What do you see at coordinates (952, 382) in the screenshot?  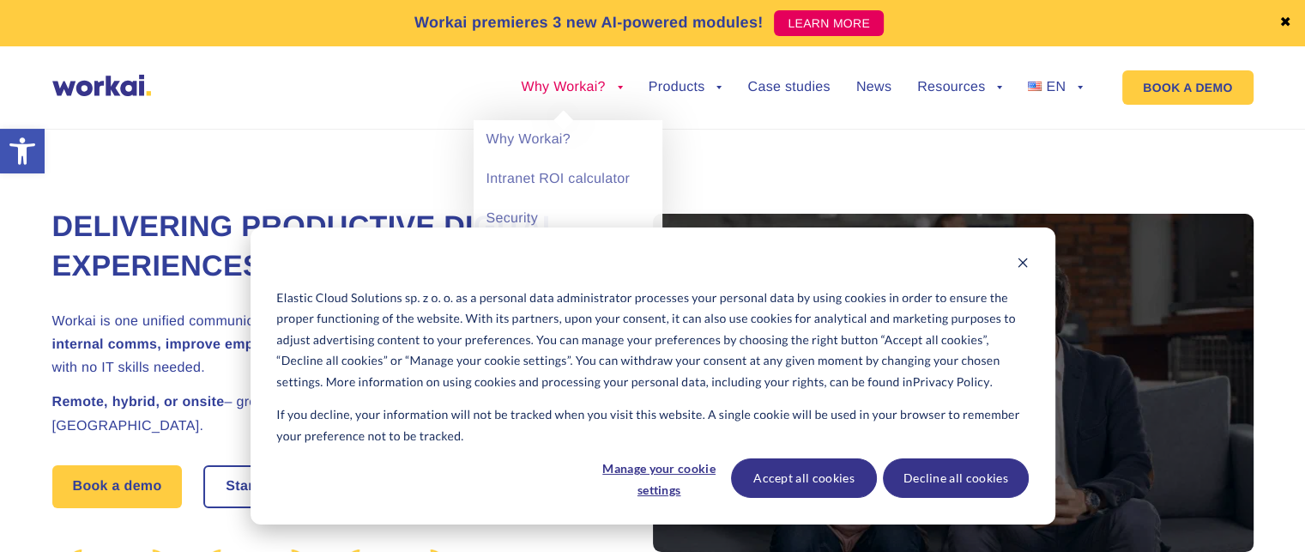 I see `a: Privacy Policy` at bounding box center [952, 382].